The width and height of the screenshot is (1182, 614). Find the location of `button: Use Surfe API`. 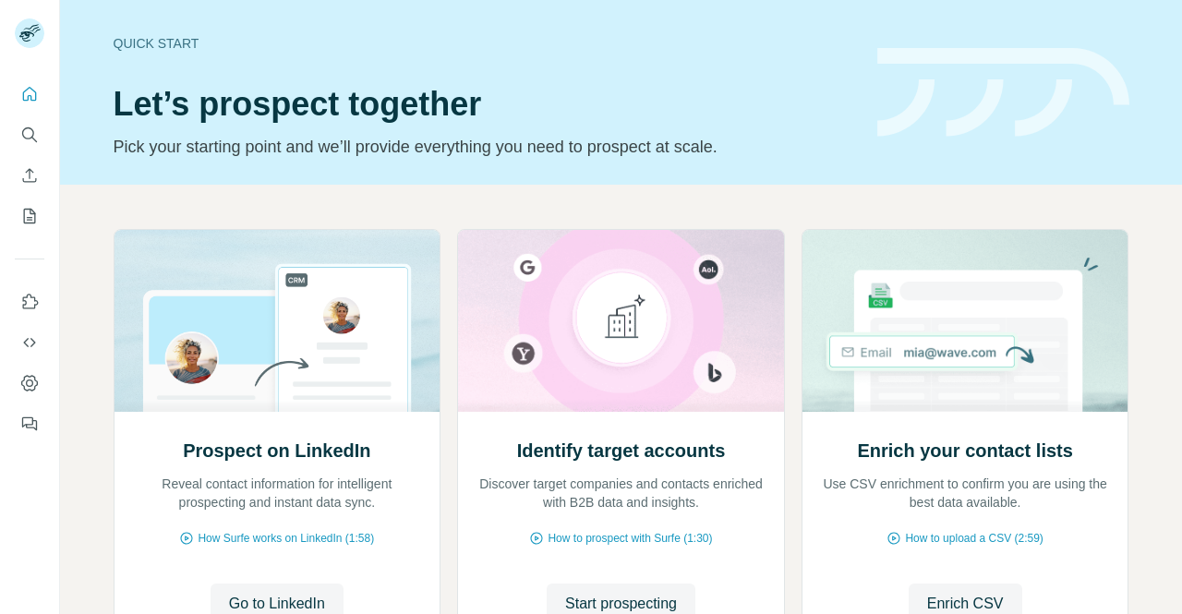

button: Use Surfe API is located at coordinates (30, 343).